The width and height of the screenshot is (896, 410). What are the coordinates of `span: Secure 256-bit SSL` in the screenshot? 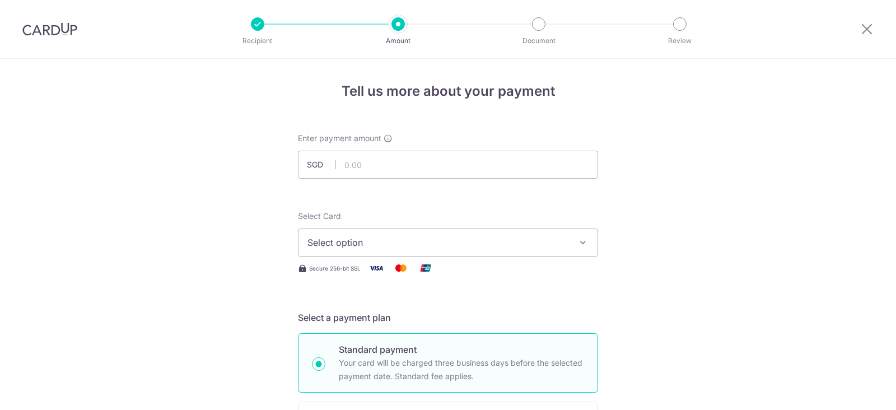 It's located at (335, 268).